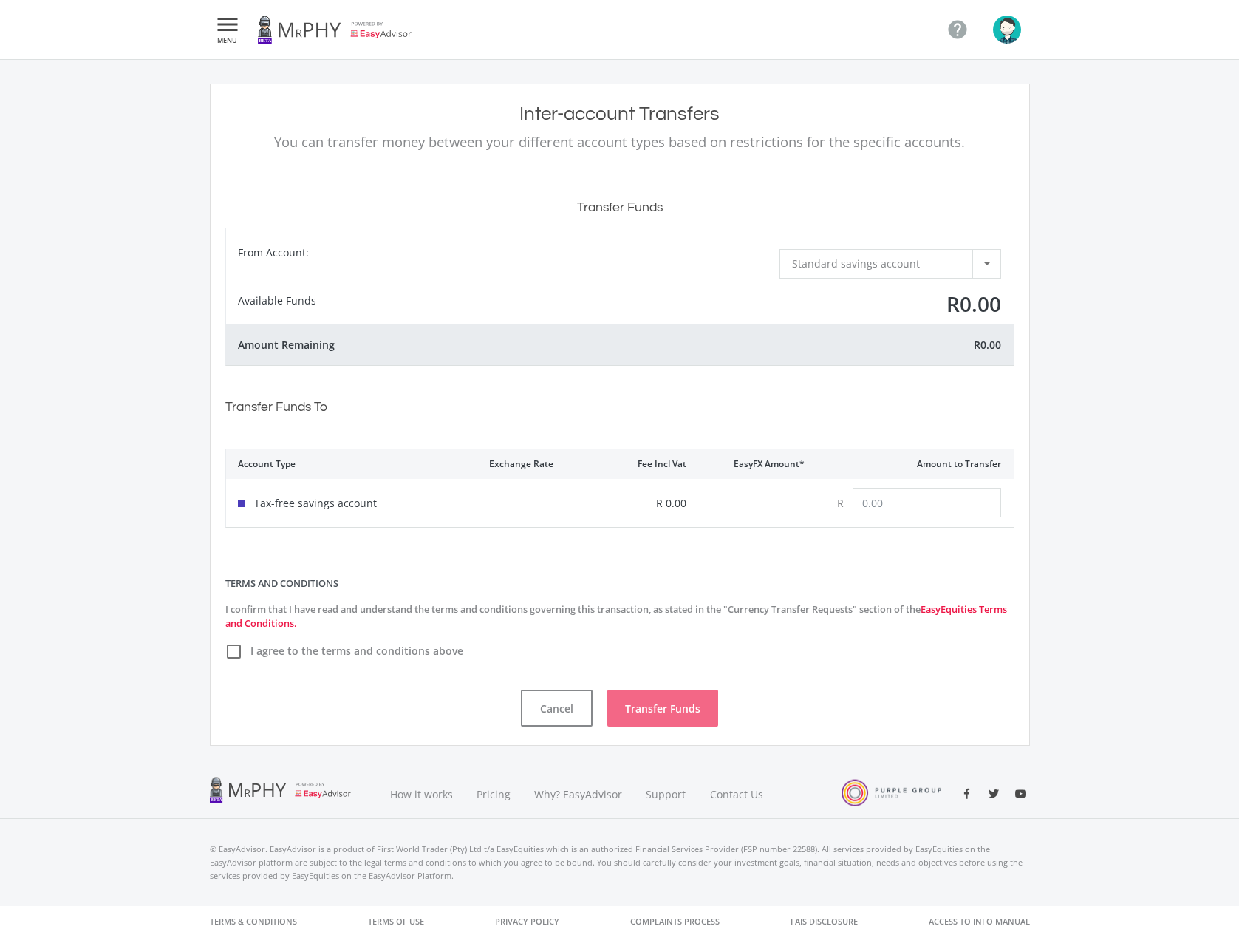  I want to click on span: I agree to the terms and conditions above, so click(354, 651).